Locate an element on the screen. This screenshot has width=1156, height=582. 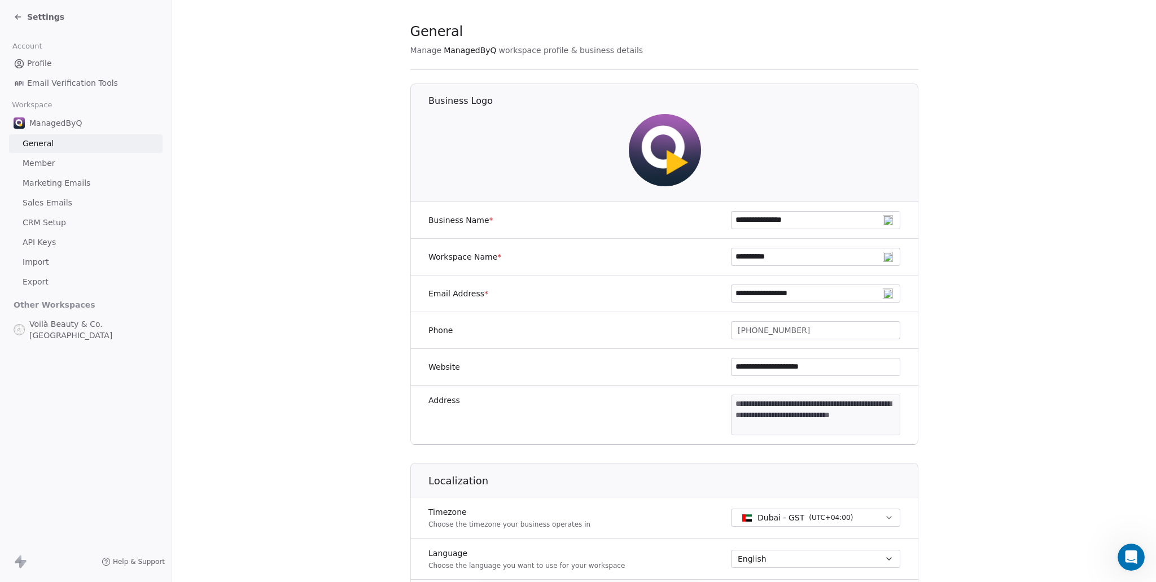
span: Sales Emails is located at coordinates (47, 203).